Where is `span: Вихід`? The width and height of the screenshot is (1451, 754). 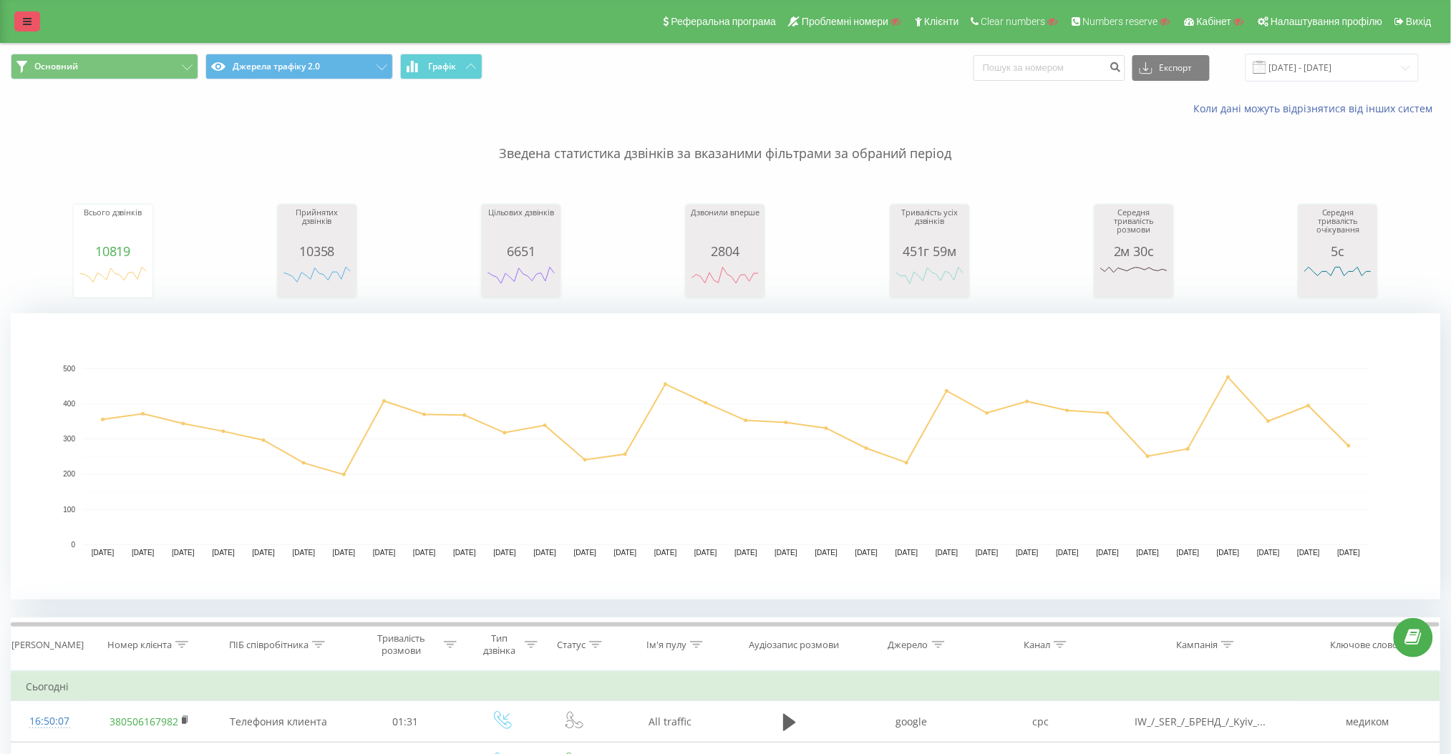
span: Вихід is located at coordinates (1419, 21).